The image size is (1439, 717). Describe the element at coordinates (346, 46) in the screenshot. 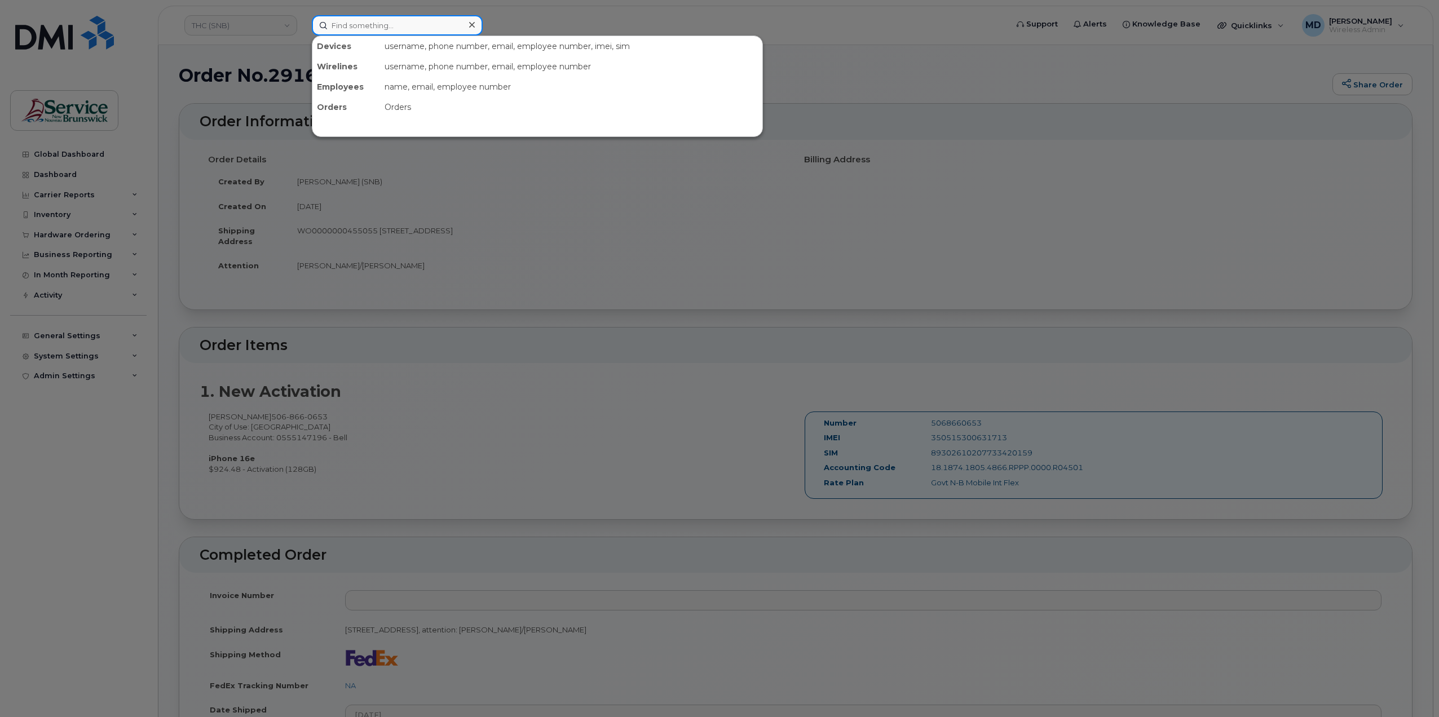

I see `div: Devices` at that location.